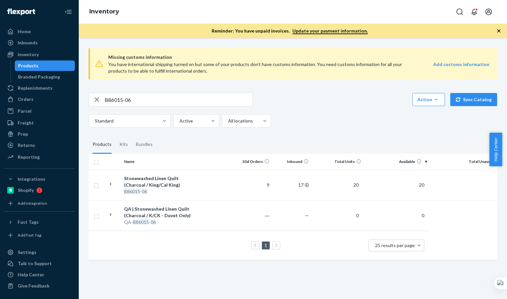 This screenshot has width=507, height=299. Describe the element at coordinates (45, 77) in the screenshot. I see `a: Branded Packaging` at that location.